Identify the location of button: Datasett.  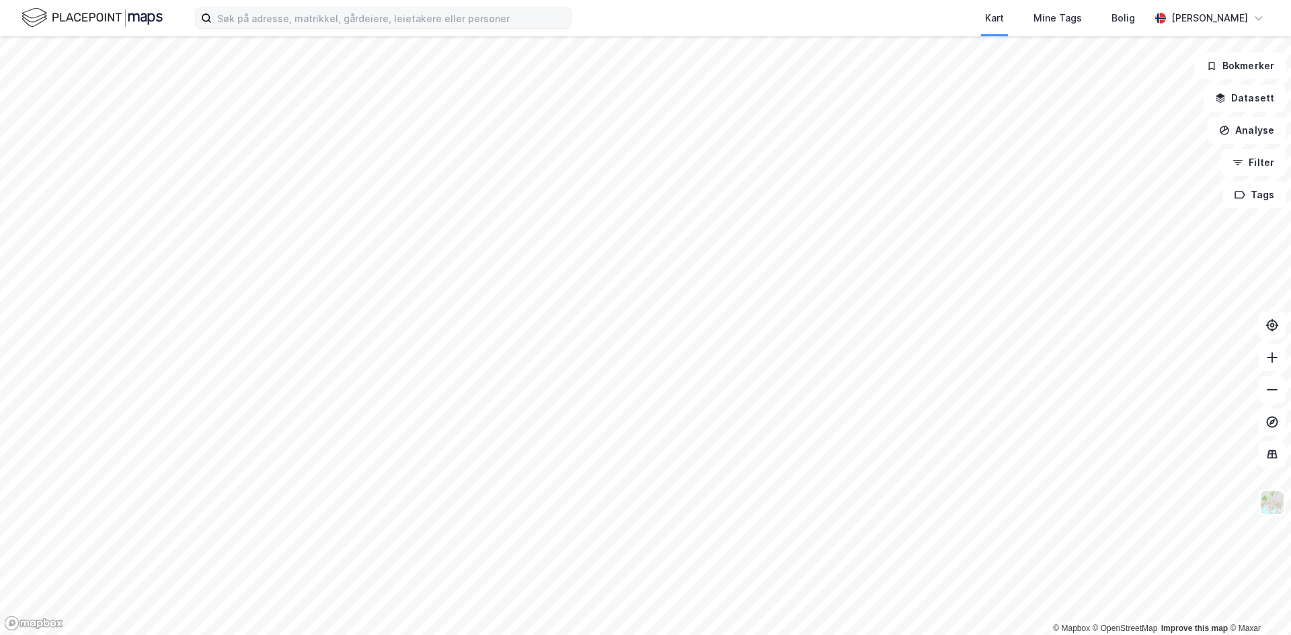
(1245, 98).